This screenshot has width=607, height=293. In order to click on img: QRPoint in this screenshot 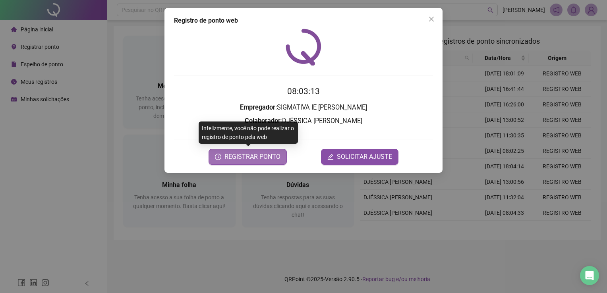, I will do `click(303, 47)`.